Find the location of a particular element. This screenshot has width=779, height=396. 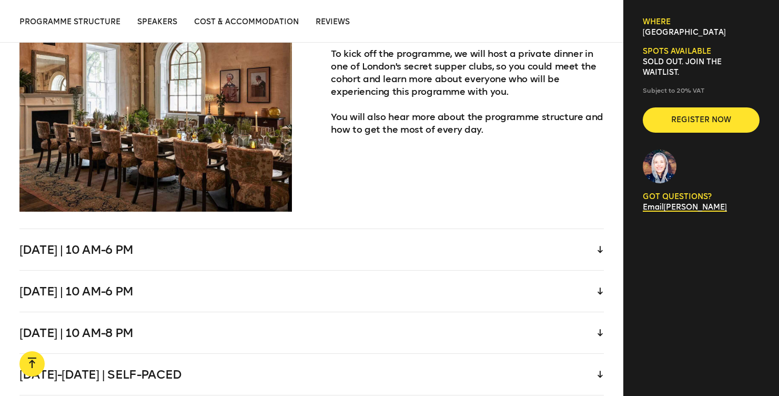

button: Register now is located at coordinates (701, 120).